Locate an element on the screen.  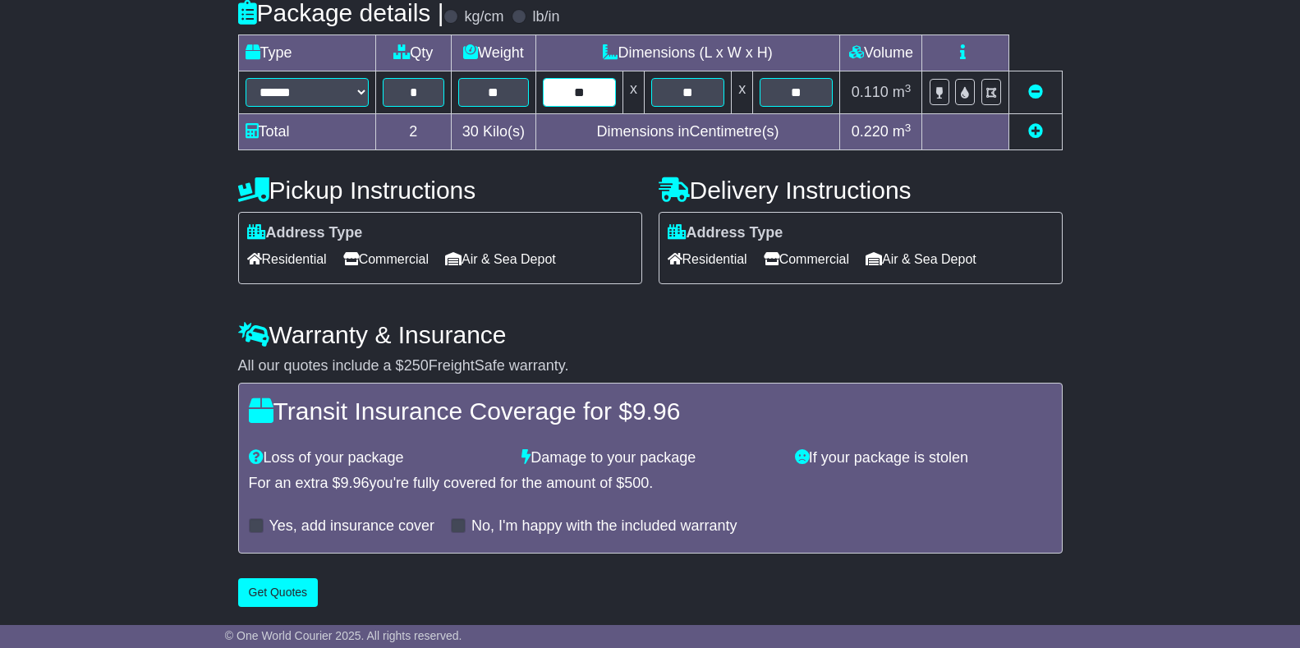
td: Qty is located at coordinates (413, 53).